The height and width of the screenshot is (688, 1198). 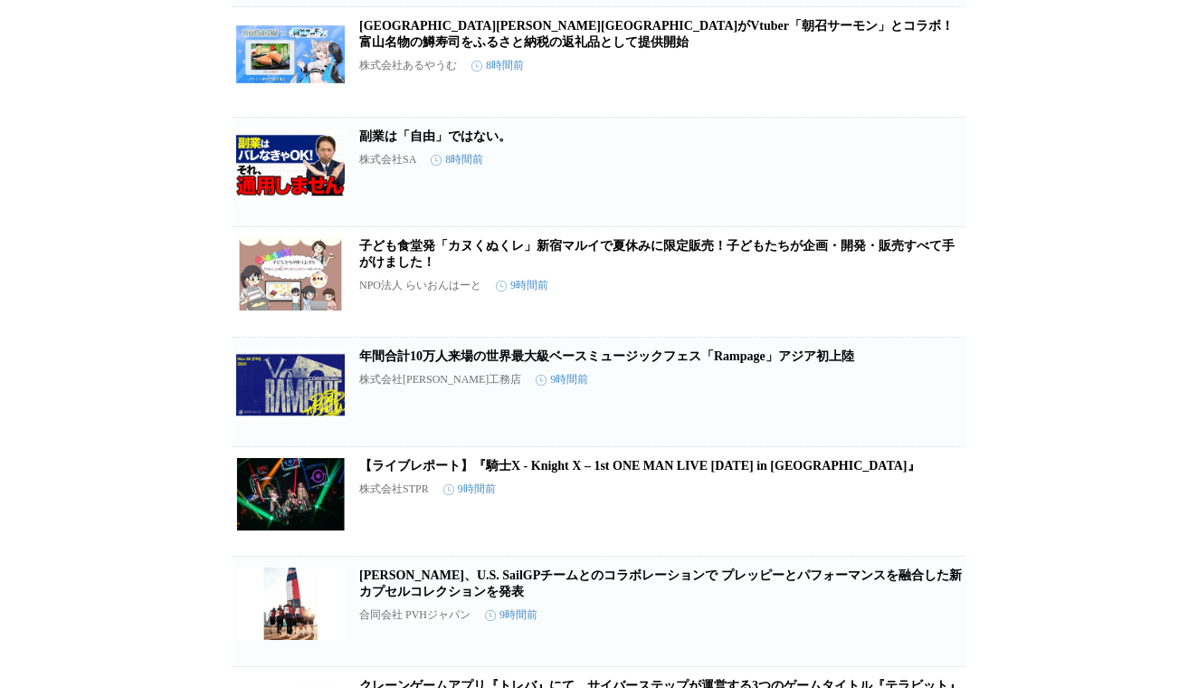 What do you see at coordinates (290, 54) in the screenshot?
I see `img: 富山県舟橋村がVtuber「朝召サーモン」とコラボ！富山名物の鱒寿司をふるさと納税の返礼品として提供開始` at bounding box center [290, 54].